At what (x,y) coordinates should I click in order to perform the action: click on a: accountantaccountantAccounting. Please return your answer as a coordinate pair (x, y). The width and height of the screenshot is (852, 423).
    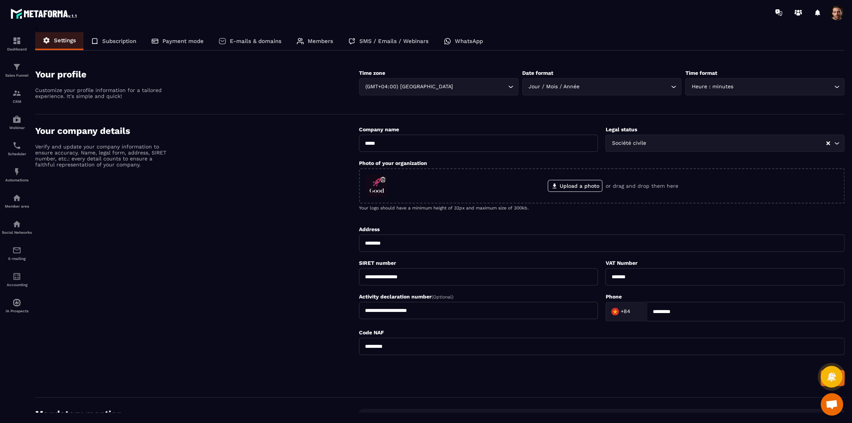
    Looking at the image, I should click on (17, 280).